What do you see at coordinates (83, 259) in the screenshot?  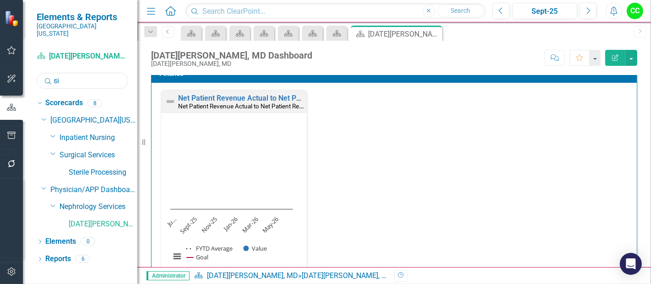 I see `div: 6` at bounding box center [83, 259].